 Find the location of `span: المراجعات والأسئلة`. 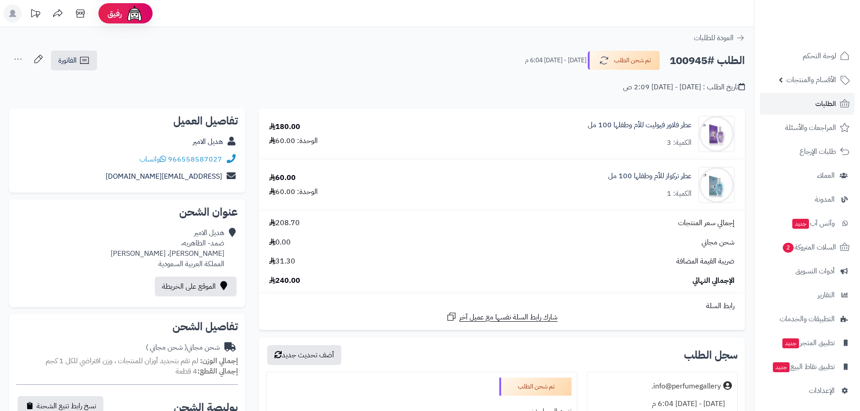

span: المراجعات والأسئلة is located at coordinates (810, 128).